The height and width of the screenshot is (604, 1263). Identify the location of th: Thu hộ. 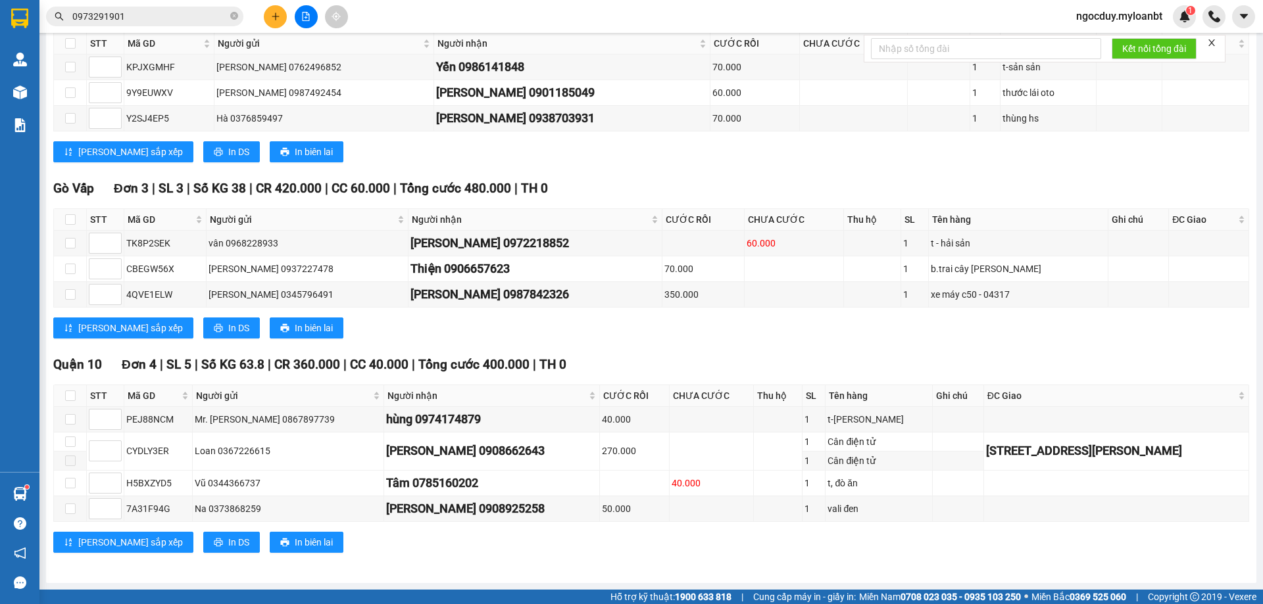
(872, 220).